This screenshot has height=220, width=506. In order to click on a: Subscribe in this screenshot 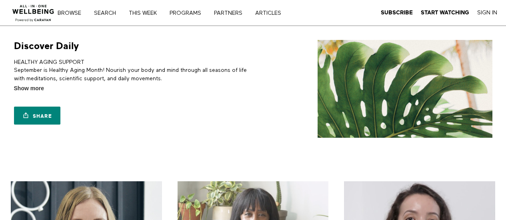, I will do `click(397, 13)`.